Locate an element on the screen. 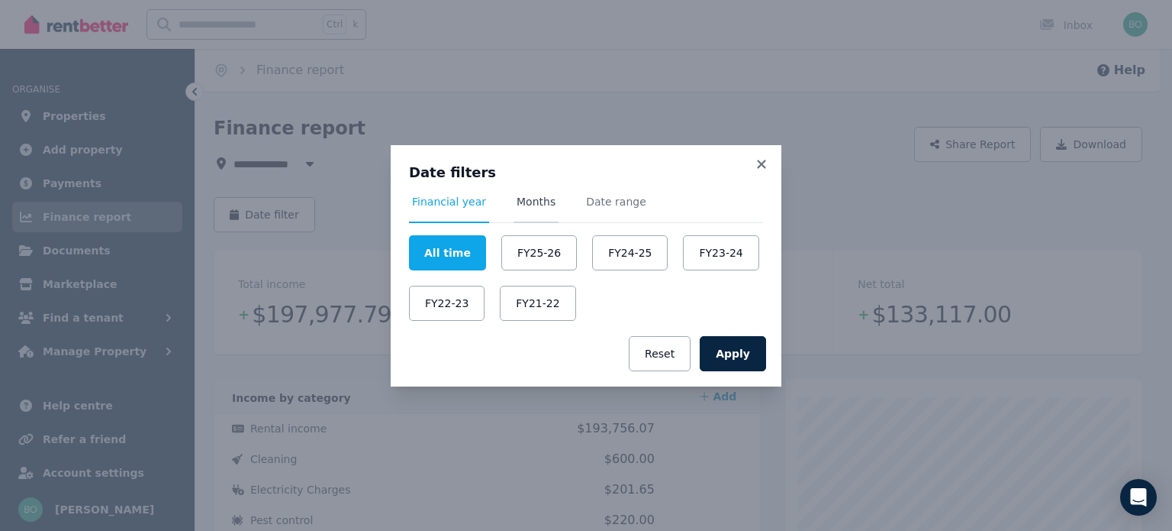  span: Months is located at coordinates (536, 202).